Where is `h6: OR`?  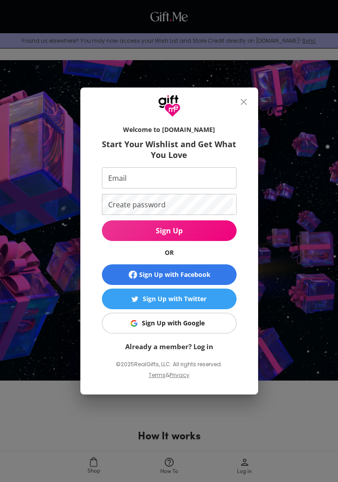
h6: OR is located at coordinates (169, 253).